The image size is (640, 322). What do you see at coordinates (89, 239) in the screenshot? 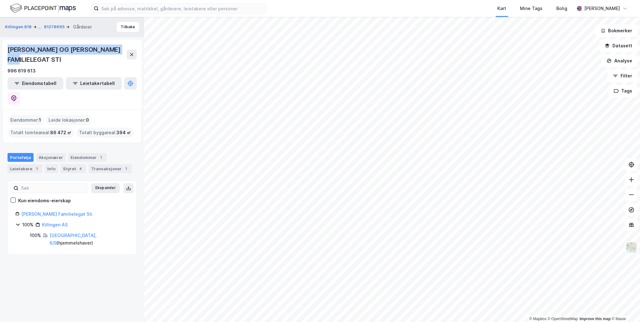
I see `div: ( hjemmelshaver )` at bounding box center [89, 239].